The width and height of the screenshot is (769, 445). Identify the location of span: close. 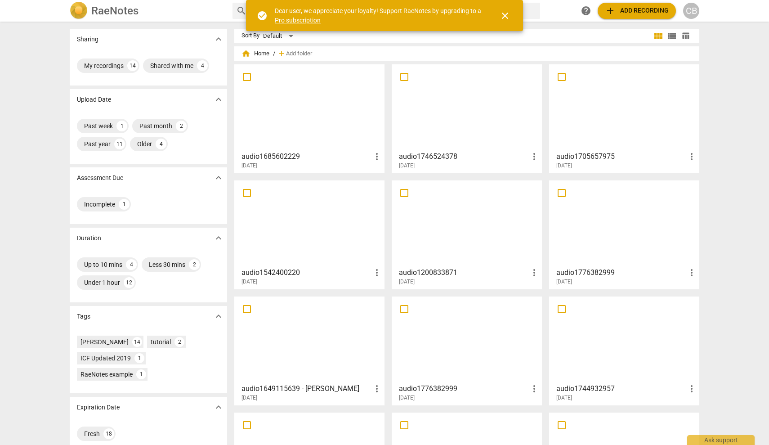
(505, 16).